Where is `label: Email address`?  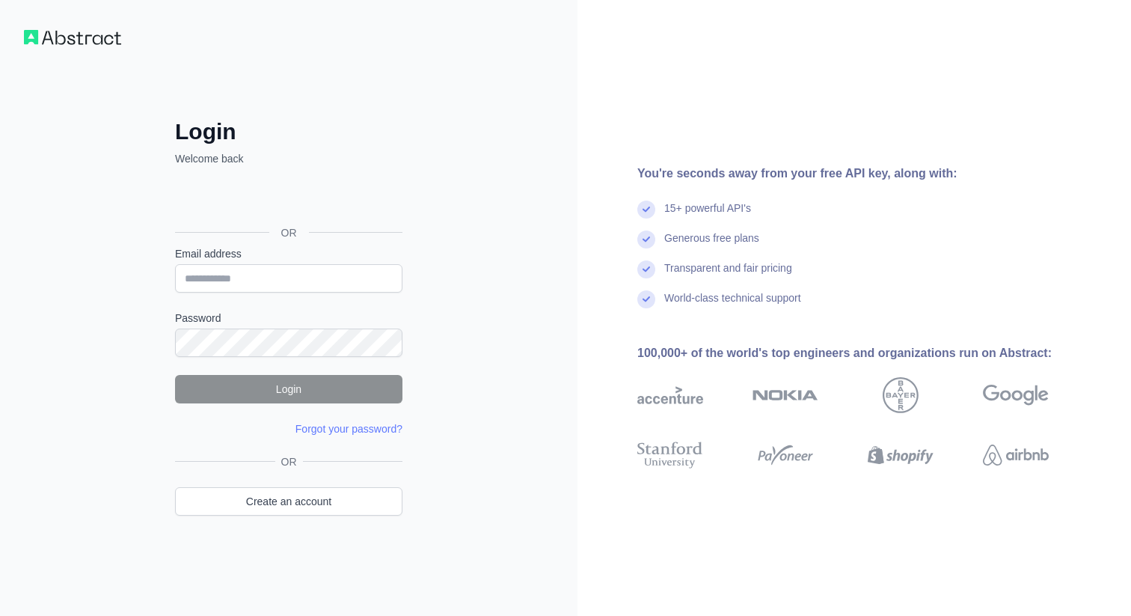
label: Email address is located at coordinates (289, 254).